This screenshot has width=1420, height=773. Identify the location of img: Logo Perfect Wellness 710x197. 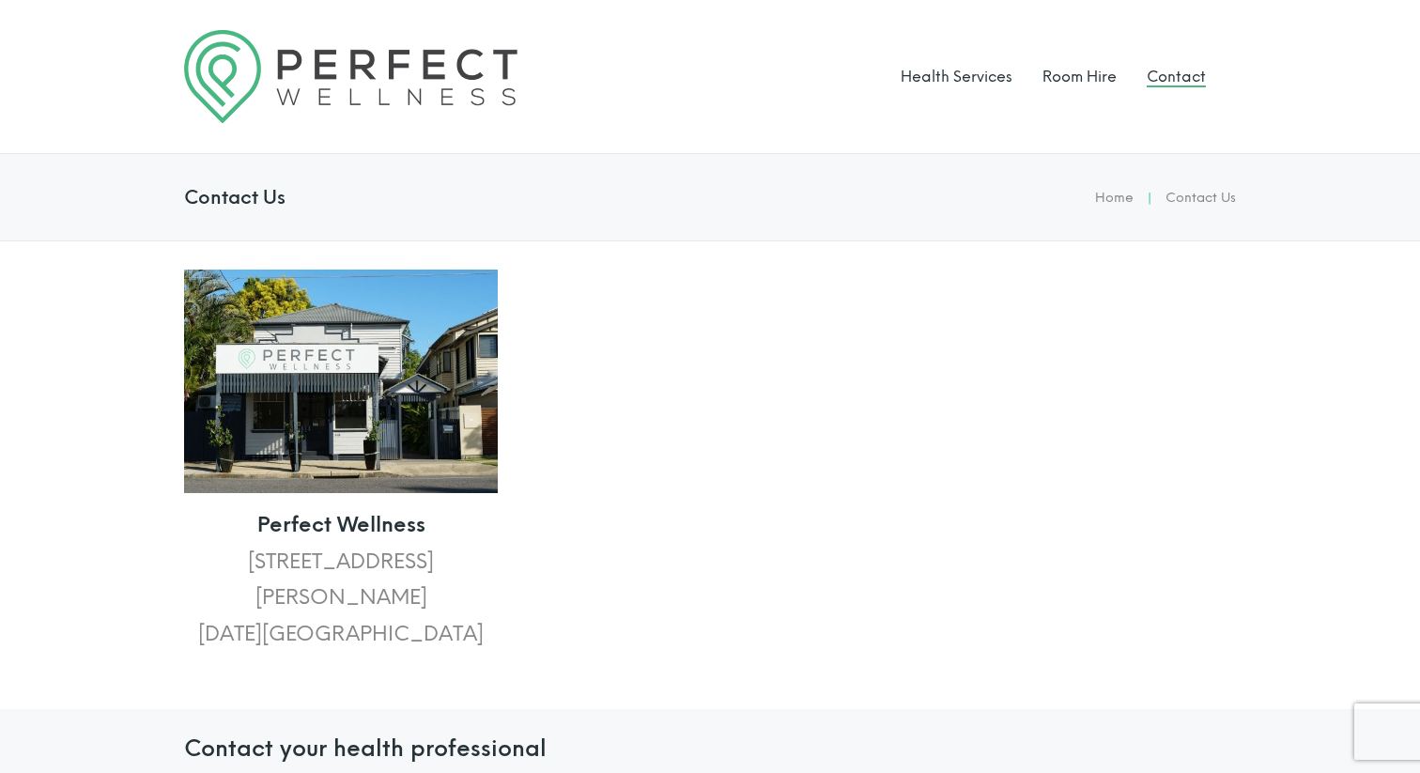
(350, 76).